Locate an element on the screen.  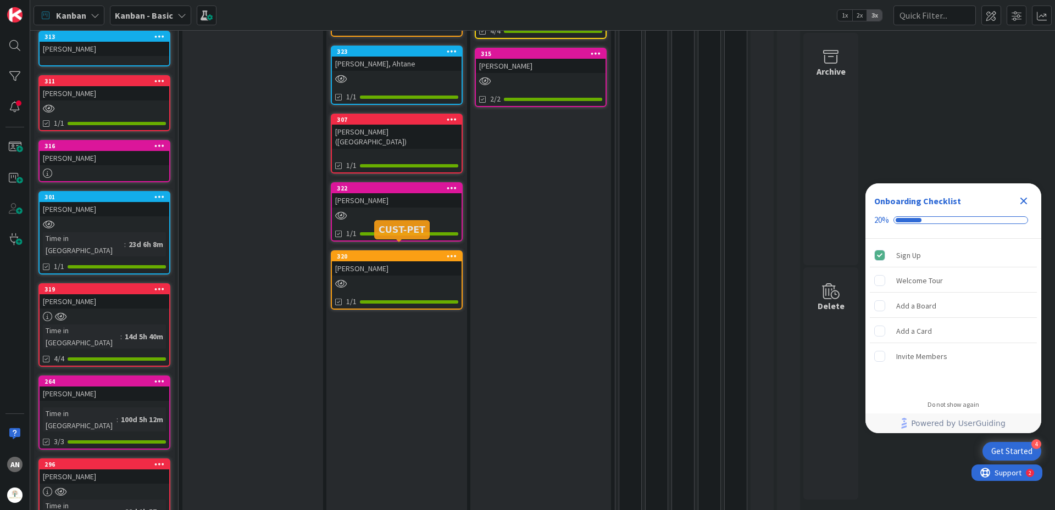
input: Quick Filter... is located at coordinates (935, 15).